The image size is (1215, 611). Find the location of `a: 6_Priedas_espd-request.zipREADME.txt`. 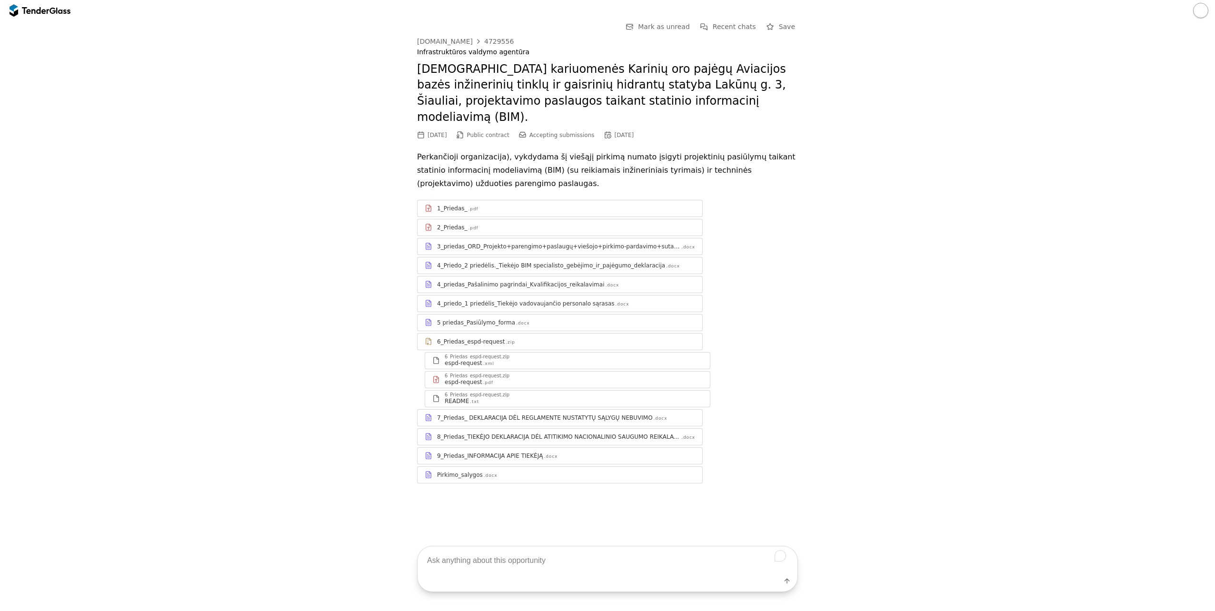

a: 6_Priedas_espd-request.zipREADME.txt is located at coordinates (568, 399).